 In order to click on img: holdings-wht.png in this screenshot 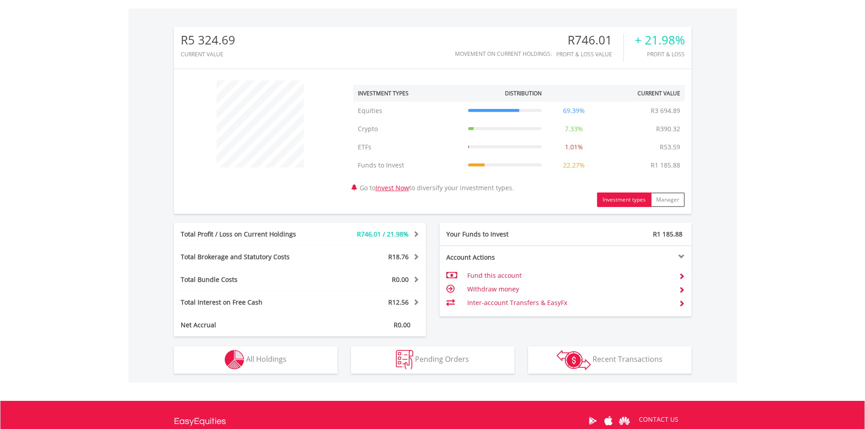, I will do `click(234, 360)`.